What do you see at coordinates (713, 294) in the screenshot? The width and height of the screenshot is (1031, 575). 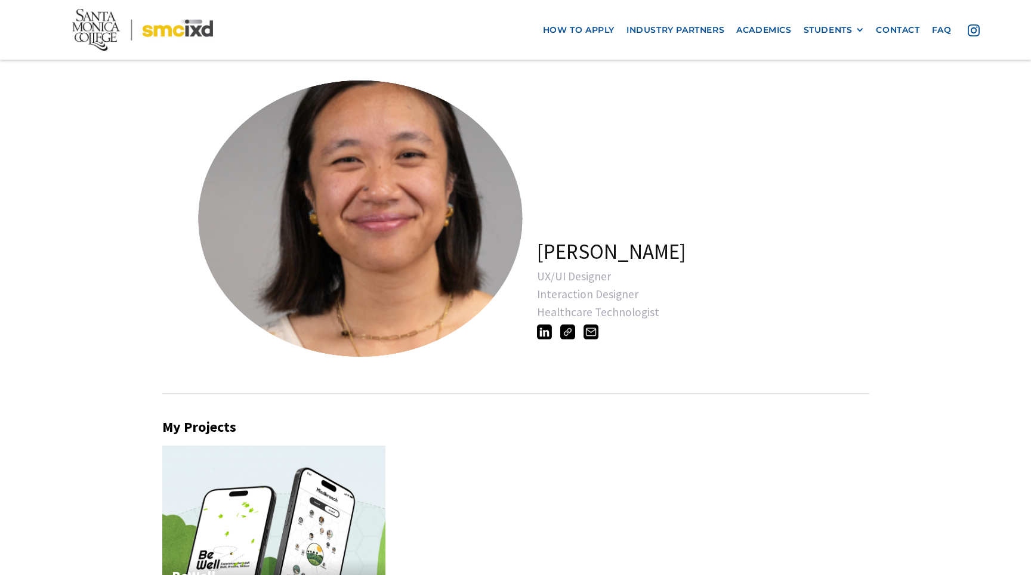 I see `div: Interaction Designer` at bounding box center [713, 294].